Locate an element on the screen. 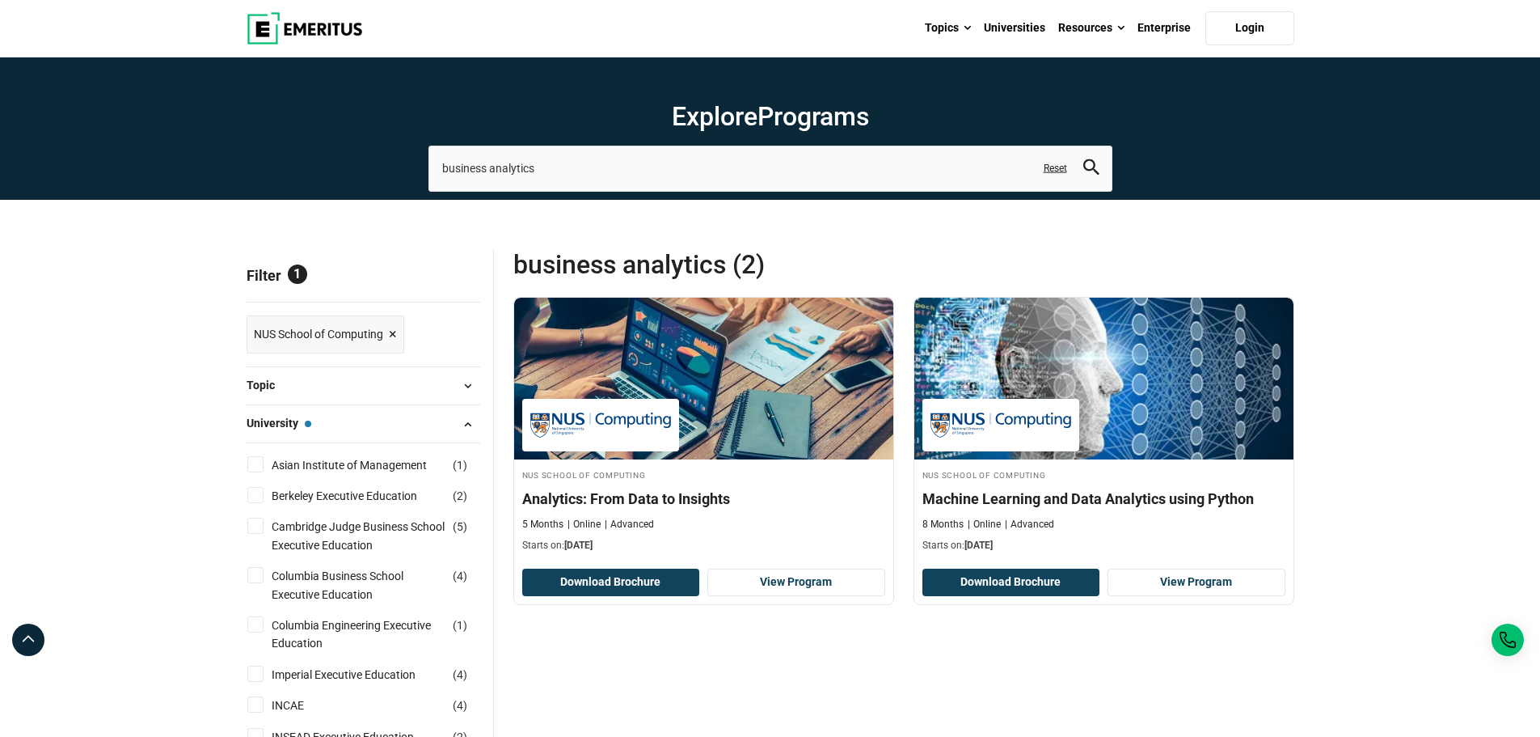 The image size is (1540, 737). a: search is located at coordinates (1091, 171).